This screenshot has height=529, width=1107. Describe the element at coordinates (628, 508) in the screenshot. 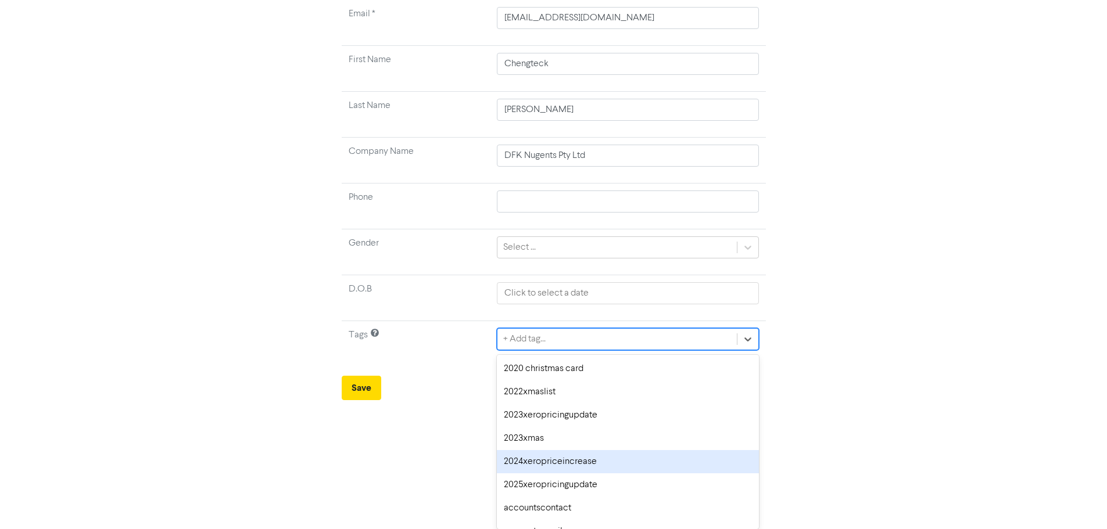

I see `div: accountscontact` at that location.